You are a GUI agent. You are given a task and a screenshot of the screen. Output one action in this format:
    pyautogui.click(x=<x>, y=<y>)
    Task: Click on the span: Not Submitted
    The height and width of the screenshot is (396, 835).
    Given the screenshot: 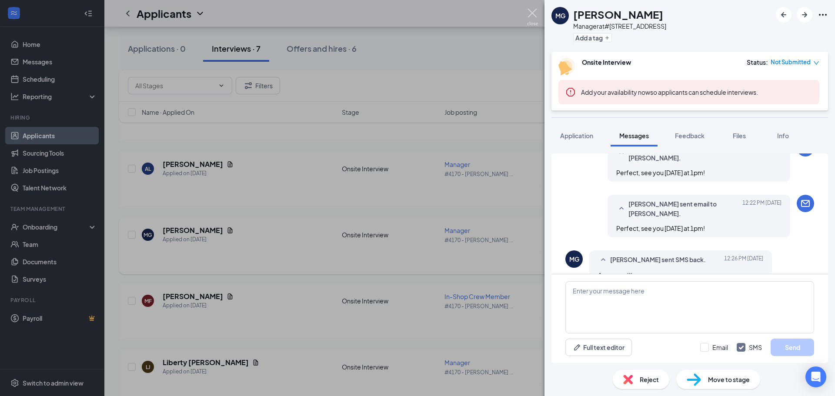 What is the action you would take?
    pyautogui.click(x=791, y=62)
    